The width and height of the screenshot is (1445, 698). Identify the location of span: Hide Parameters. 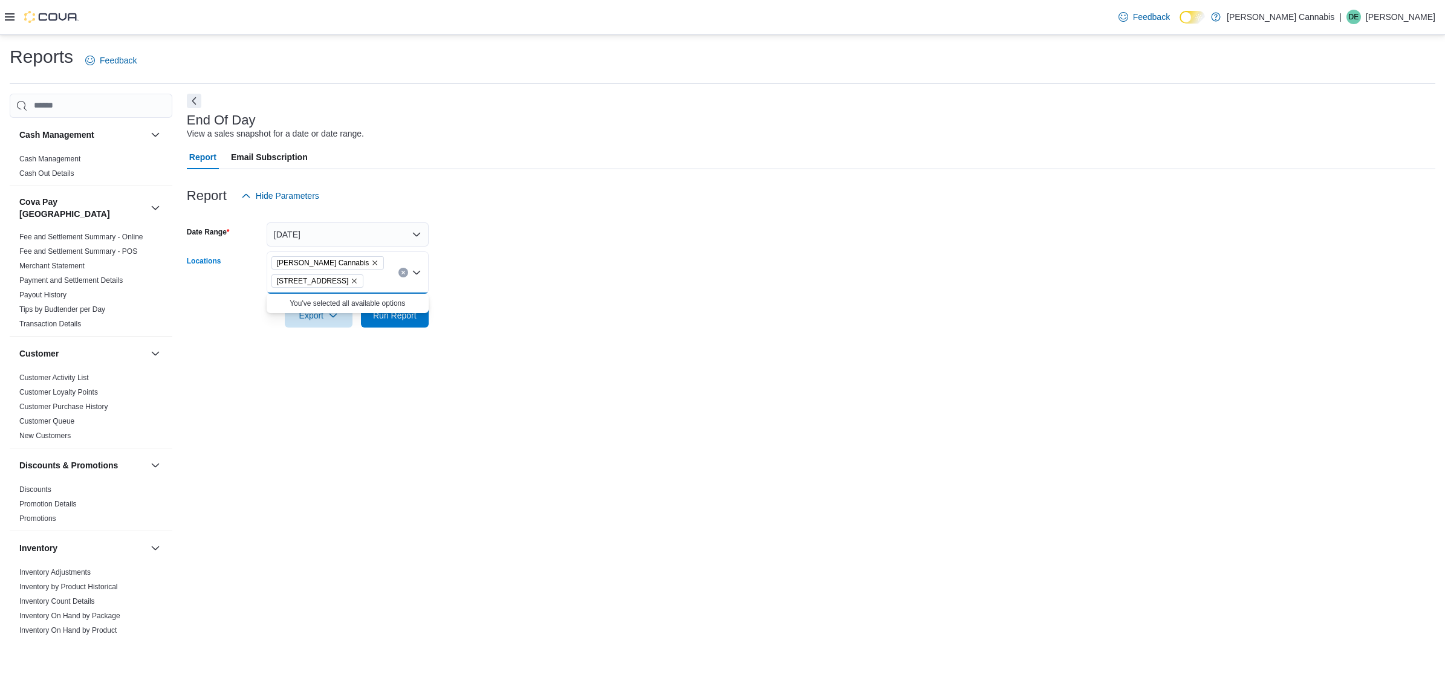
(287, 196).